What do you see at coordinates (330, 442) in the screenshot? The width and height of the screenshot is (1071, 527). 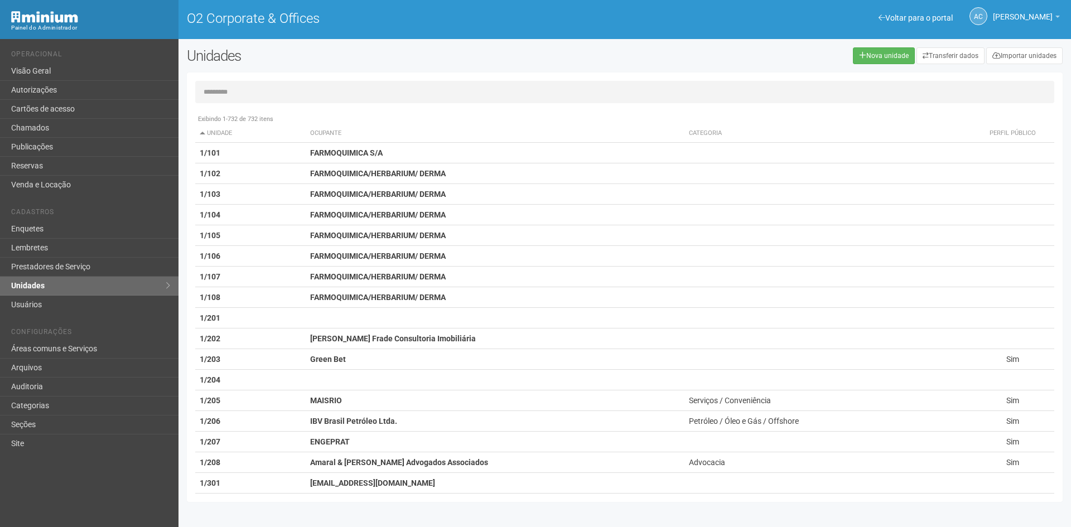 I see `strong: ENGEPRAT` at bounding box center [330, 442].